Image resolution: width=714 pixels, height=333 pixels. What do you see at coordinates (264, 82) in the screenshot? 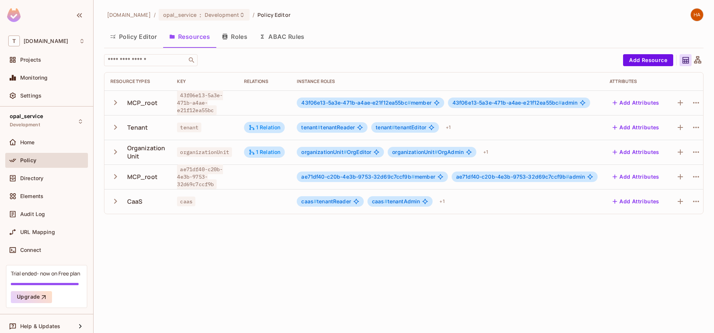
I see `div: Relations` at bounding box center [264, 82].